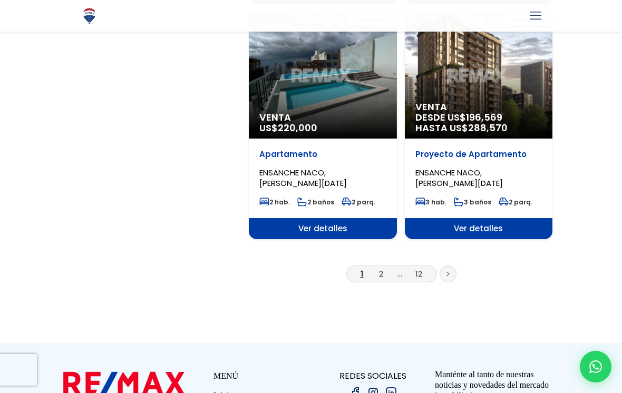 This screenshot has height=393, width=622. I want to click on p: REDES SOCIALES, so click(373, 376).